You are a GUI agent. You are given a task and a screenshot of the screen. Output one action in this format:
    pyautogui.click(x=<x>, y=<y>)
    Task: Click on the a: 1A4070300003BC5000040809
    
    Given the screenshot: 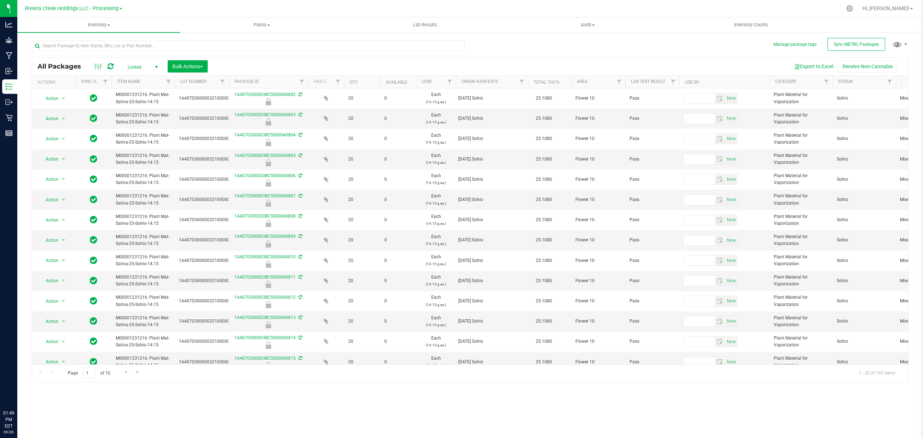 What is the action you would take?
    pyautogui.click(x=265, y=236)
    